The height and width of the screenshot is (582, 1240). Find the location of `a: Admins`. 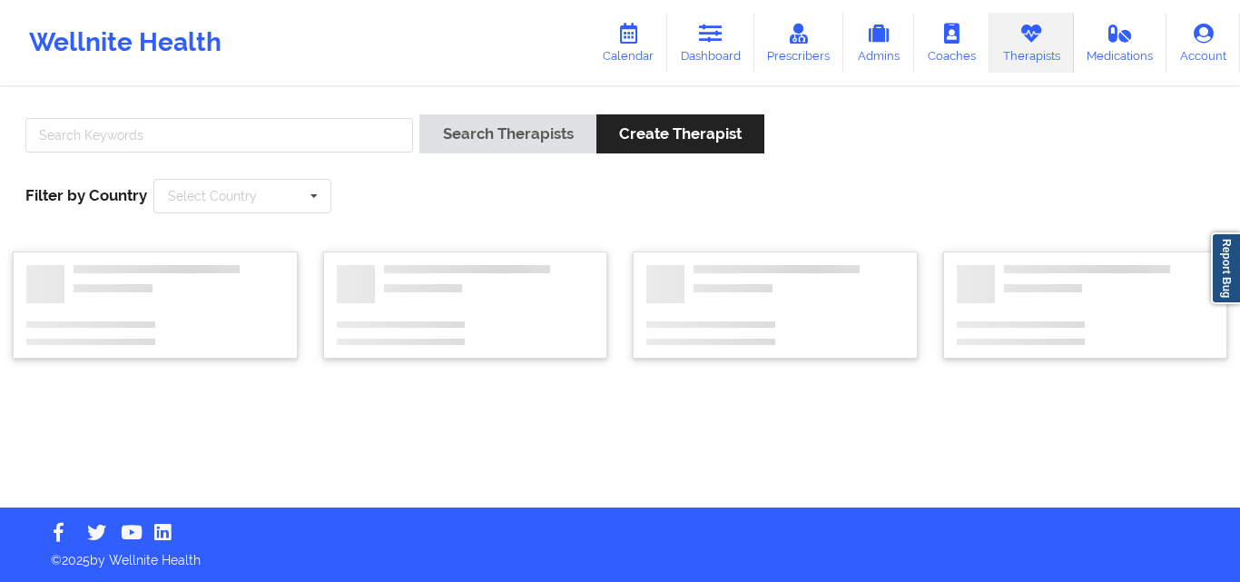

a: Admins is located at coordinates (879, 43).